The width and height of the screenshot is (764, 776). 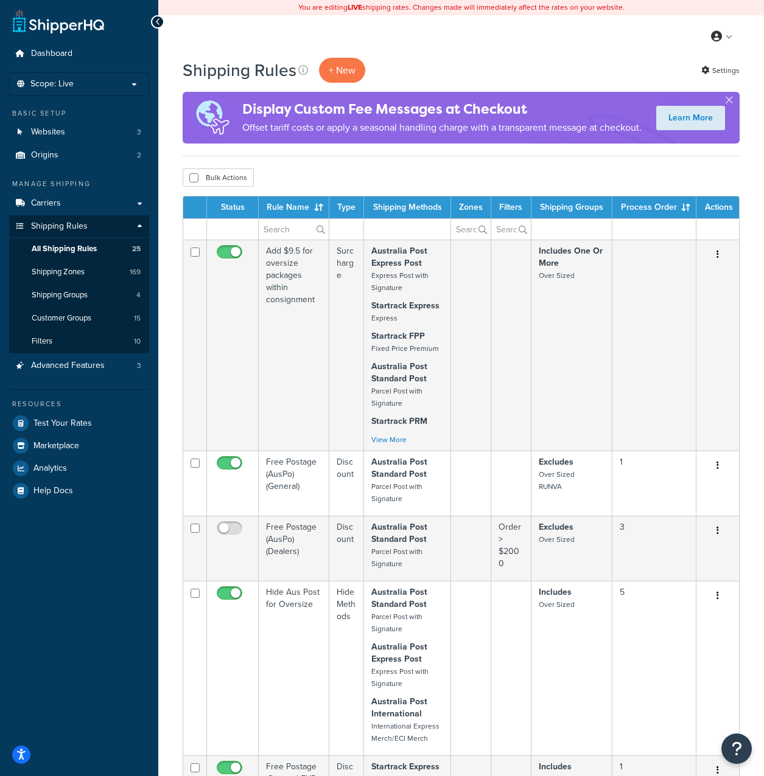 I want to click on span: 169, so click(x=135, y=272).